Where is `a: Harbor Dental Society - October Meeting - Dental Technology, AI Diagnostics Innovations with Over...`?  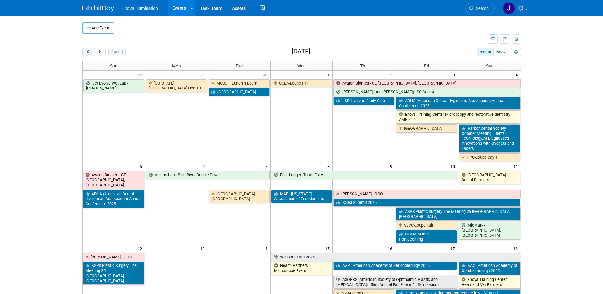
a: Harbor Dental Society - October Meeting - Dental Technology, AI Diagnostics Innovations with Over... is located at coordinates (489, 138).